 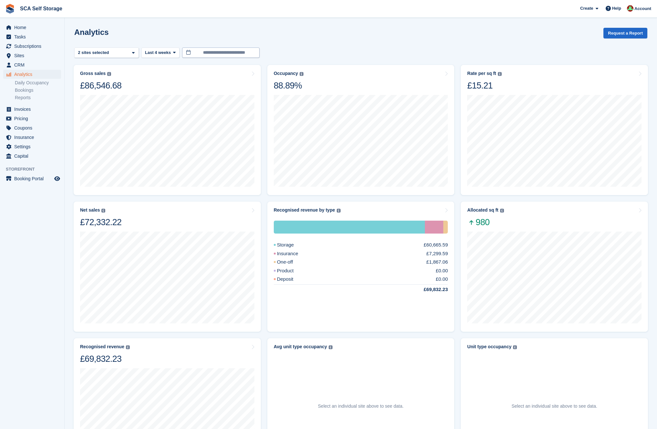 I want to click on a: Bookings, so click(x=38, y=90).